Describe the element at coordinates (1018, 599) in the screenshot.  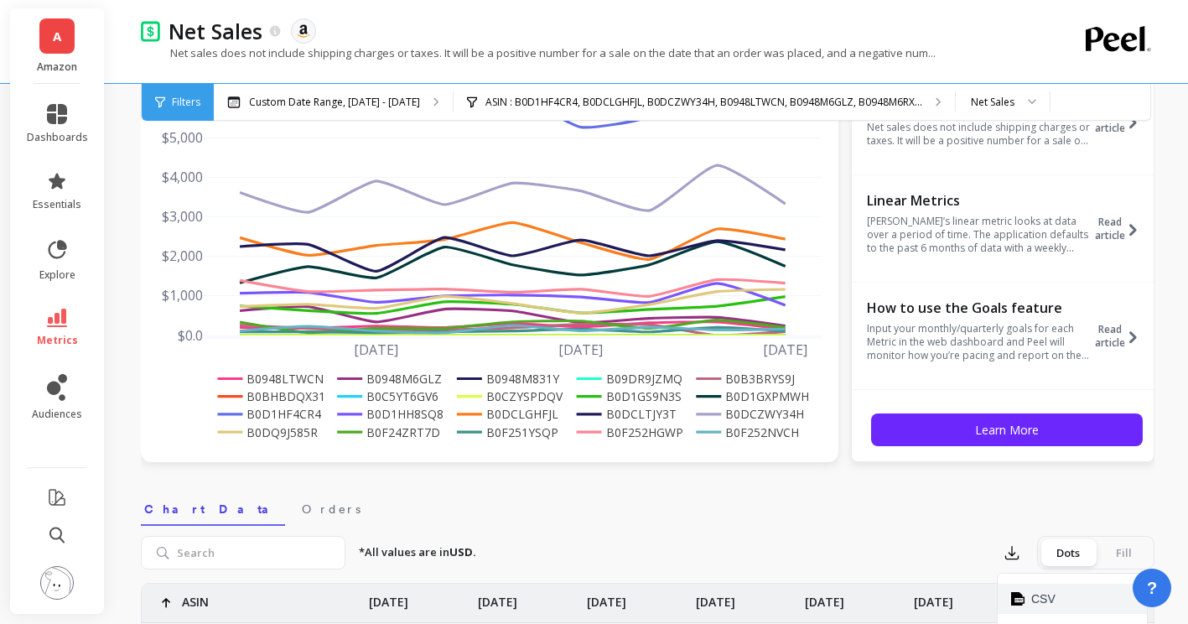
I see `img: option icon` at that location.